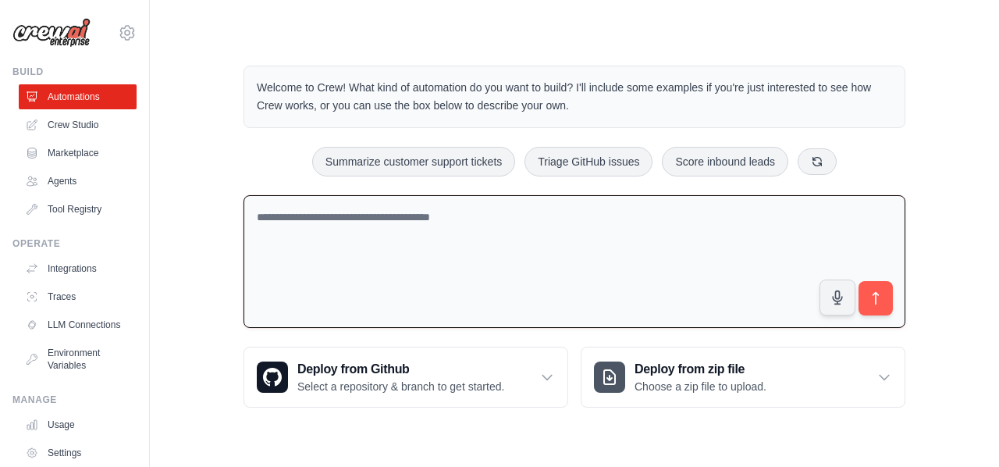 The image size is (999, 467). What do you see at coordinates (77, 453) in the screenshot?
I see `a: Settings` at bounding box center [77, 453].